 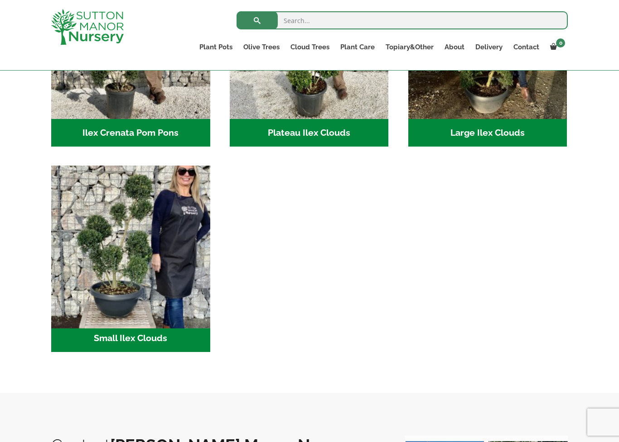 What do you see at coordinates (309, 133) in the screenshot?
I see `h2: Plateau Ilex Clouds` at bounding box center [309, 133].